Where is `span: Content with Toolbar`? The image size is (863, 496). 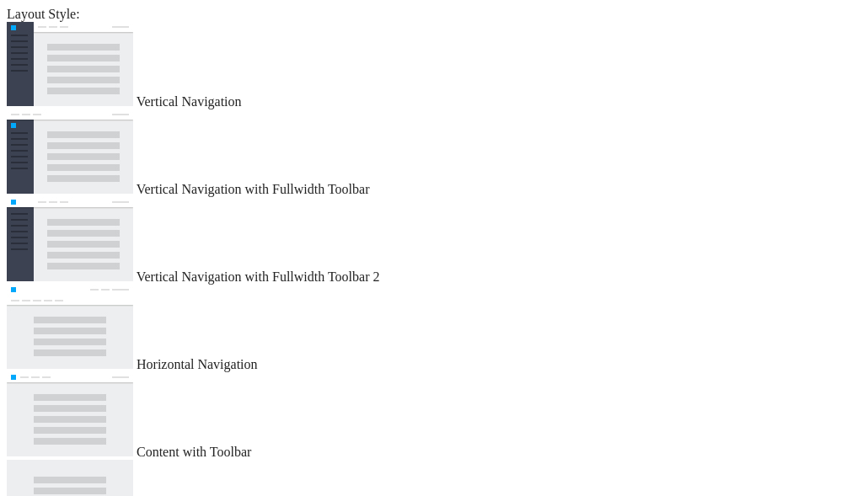
span: Content with Toolbar is located at coordinates (194, 452).